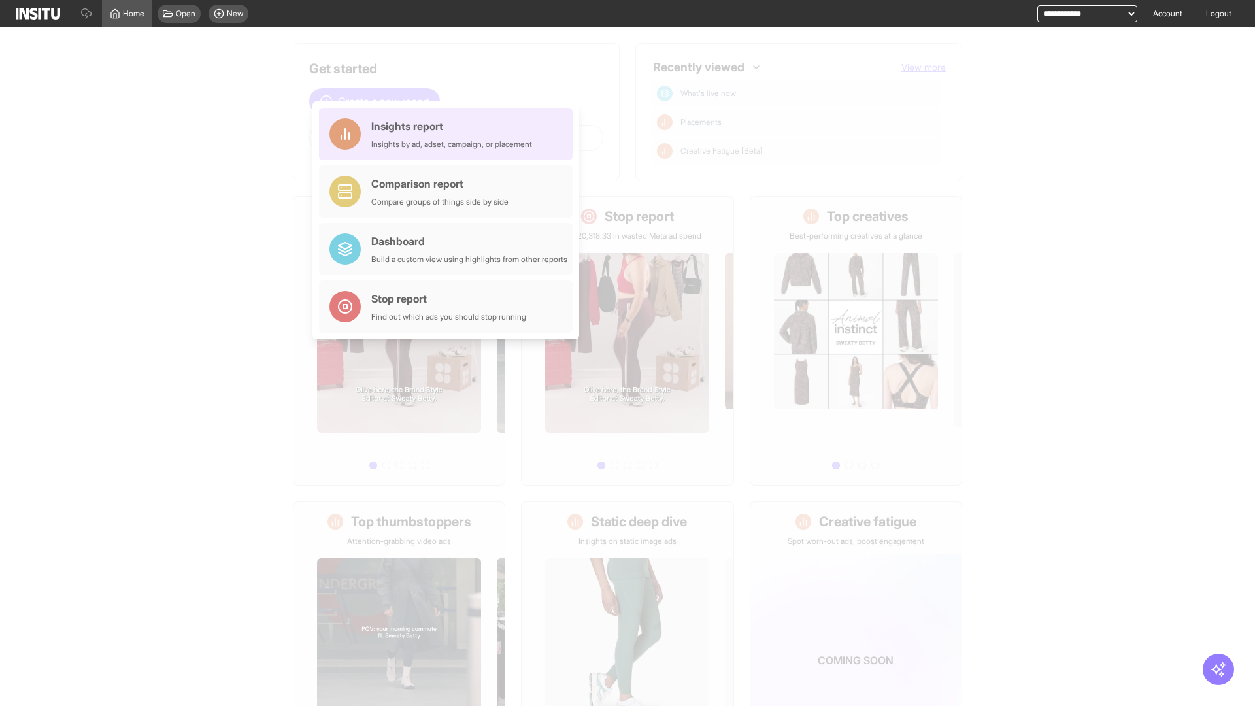 The image size is (1255, 706). Describe the element at coordinates (186, 14) in the screenshot. I see `span: Open` at that location.